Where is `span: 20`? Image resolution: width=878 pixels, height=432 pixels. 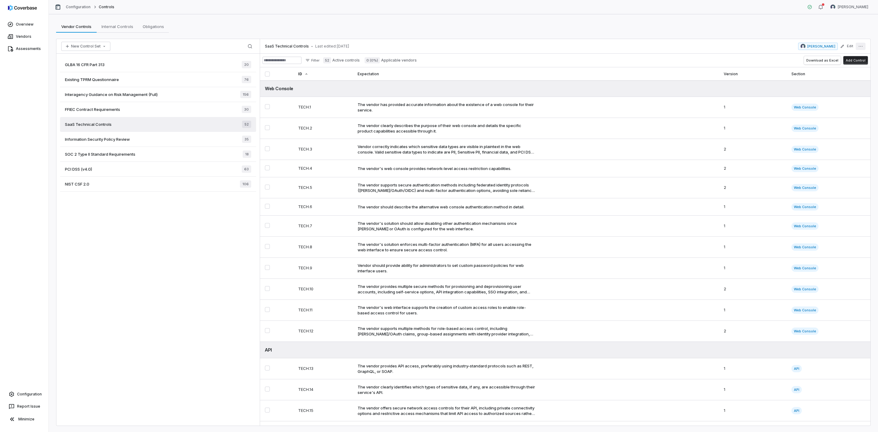 span: 20 is located at coordinates (246, 65).